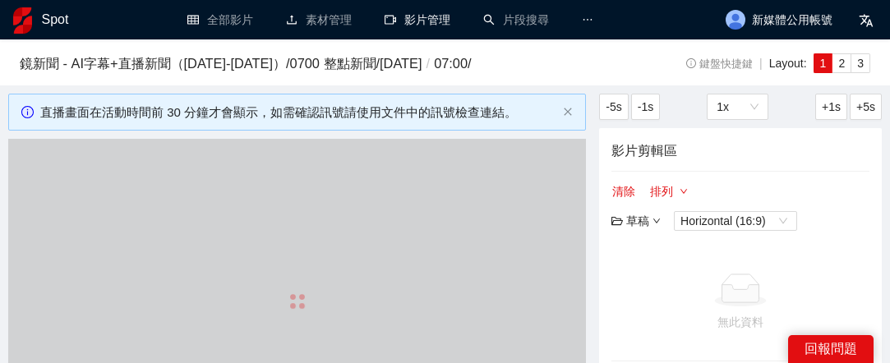 The image size is (890, 363). Describe the element at coordinates (735, 221) in the screenshot. I see `span: Horizontal (16:9)` at that location.